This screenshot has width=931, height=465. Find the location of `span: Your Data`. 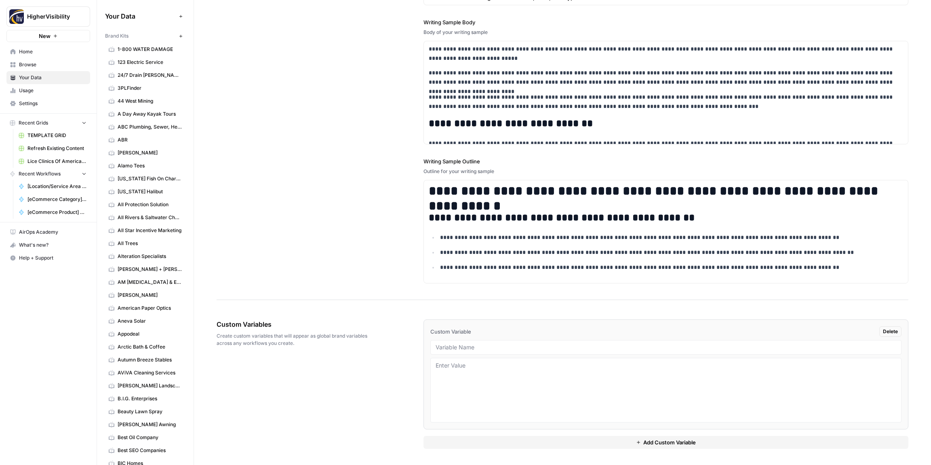

span: Your Data is located at coordinates (140, 16).